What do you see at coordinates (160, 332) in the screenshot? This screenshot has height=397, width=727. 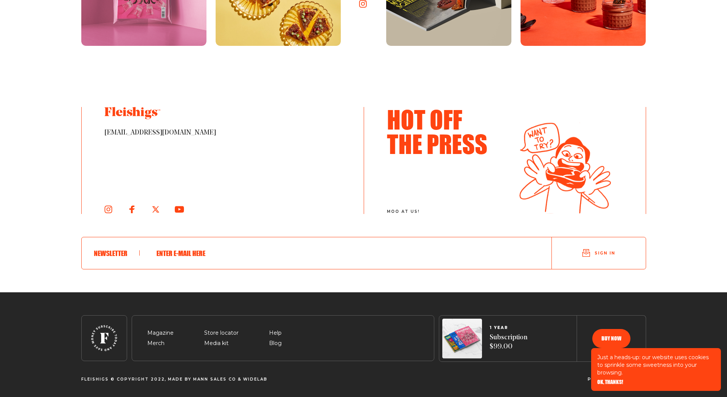 I see `a: Magazine` at bounding box center [160, 332].